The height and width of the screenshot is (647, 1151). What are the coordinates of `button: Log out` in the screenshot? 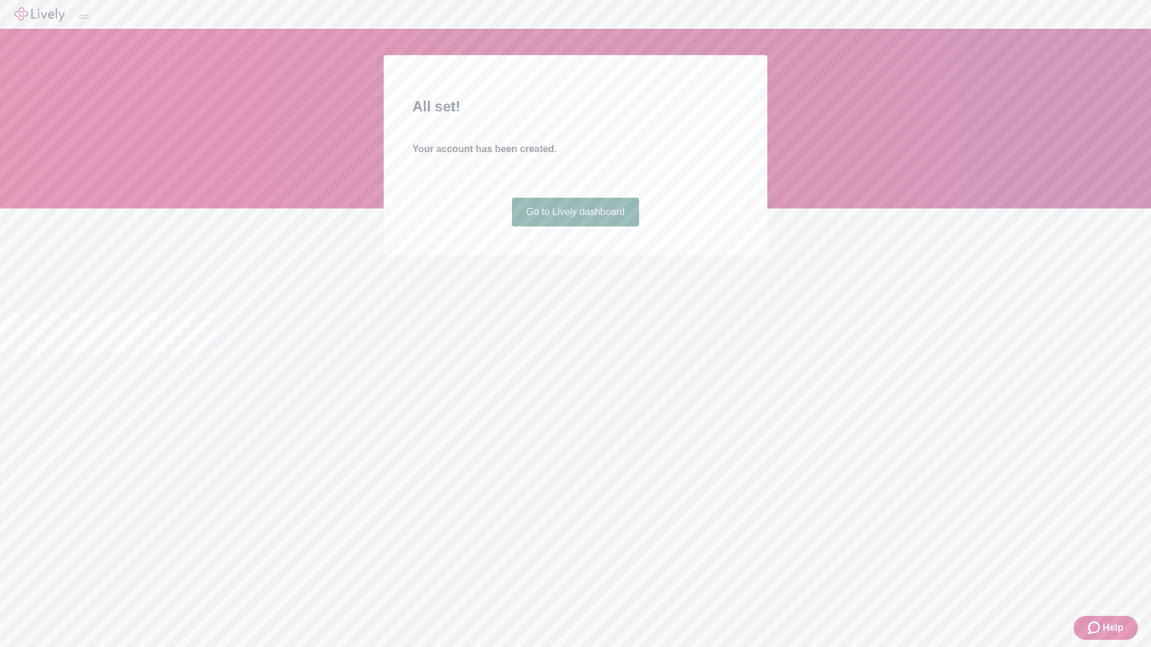 It's located at (84, 17).